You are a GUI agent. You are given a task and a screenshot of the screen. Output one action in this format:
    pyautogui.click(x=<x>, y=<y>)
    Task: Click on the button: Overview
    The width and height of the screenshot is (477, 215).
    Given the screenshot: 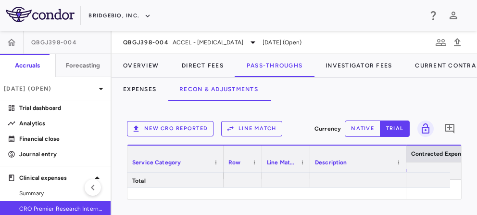 What is the action you would take?
    pyautogui.click(x=141, y=65)
    